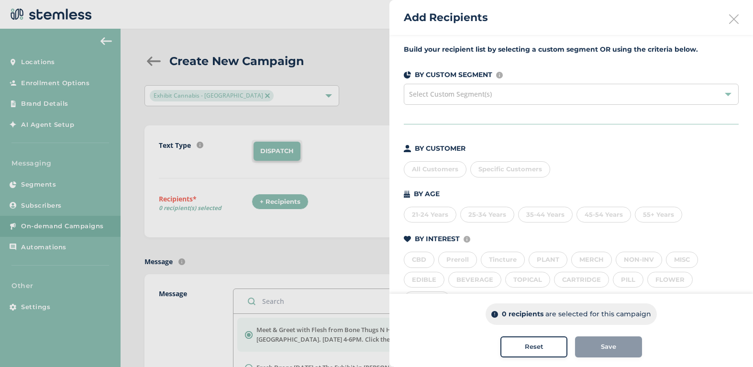  What do you see at coordinates (523, 314) in the screenshot?
I see `p: 0 recipients` at bounding box center [523, 314].